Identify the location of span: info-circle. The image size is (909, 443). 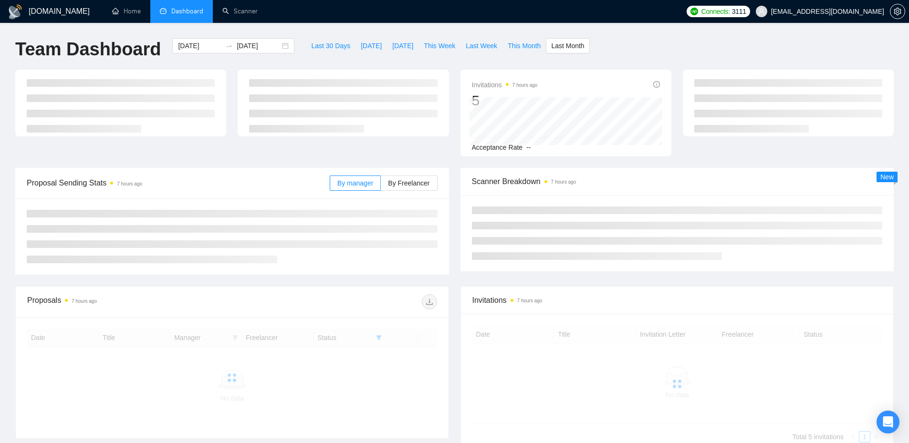
(657, 84).